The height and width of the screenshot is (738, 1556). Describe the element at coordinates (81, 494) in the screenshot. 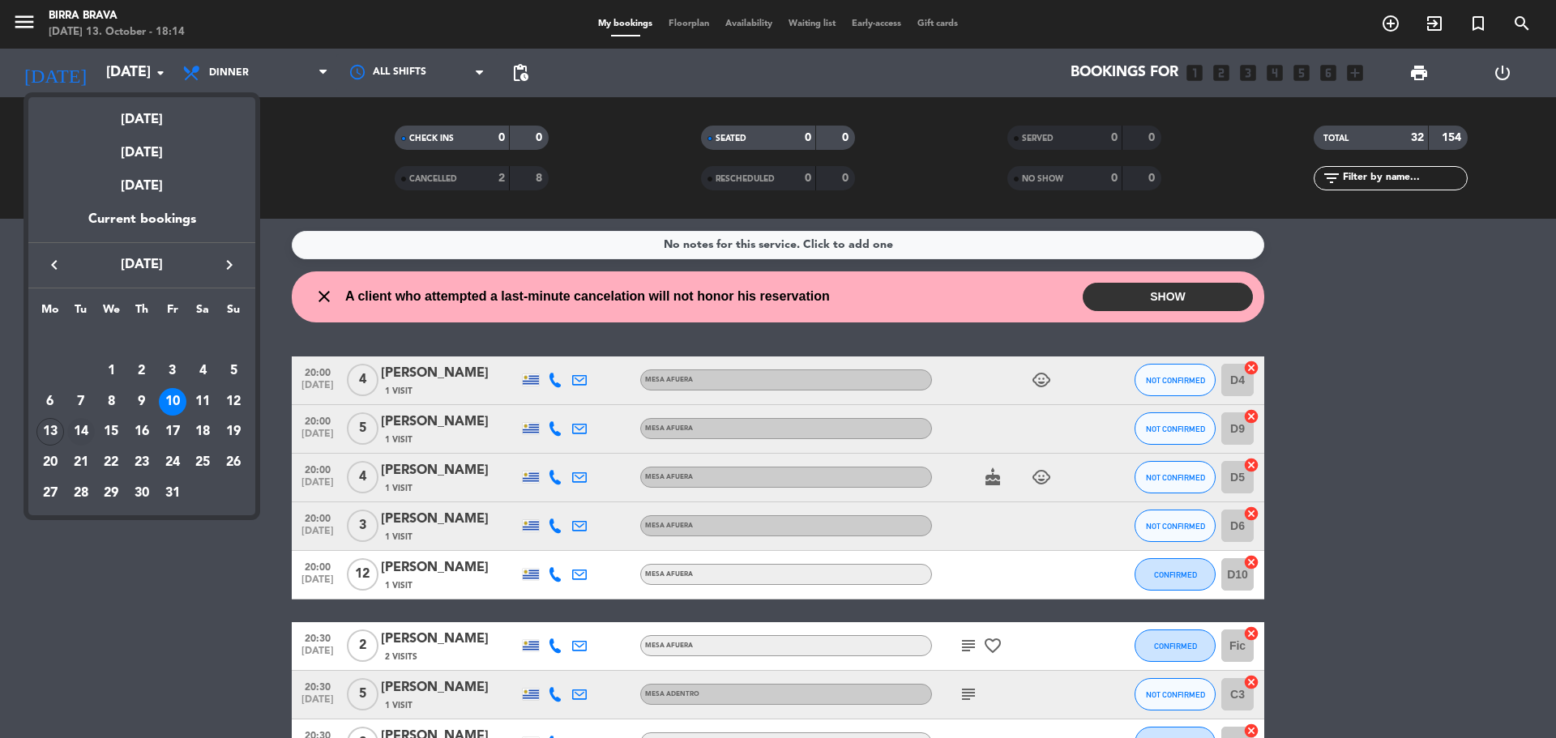

I see `td: October 28, 2025` at that location.